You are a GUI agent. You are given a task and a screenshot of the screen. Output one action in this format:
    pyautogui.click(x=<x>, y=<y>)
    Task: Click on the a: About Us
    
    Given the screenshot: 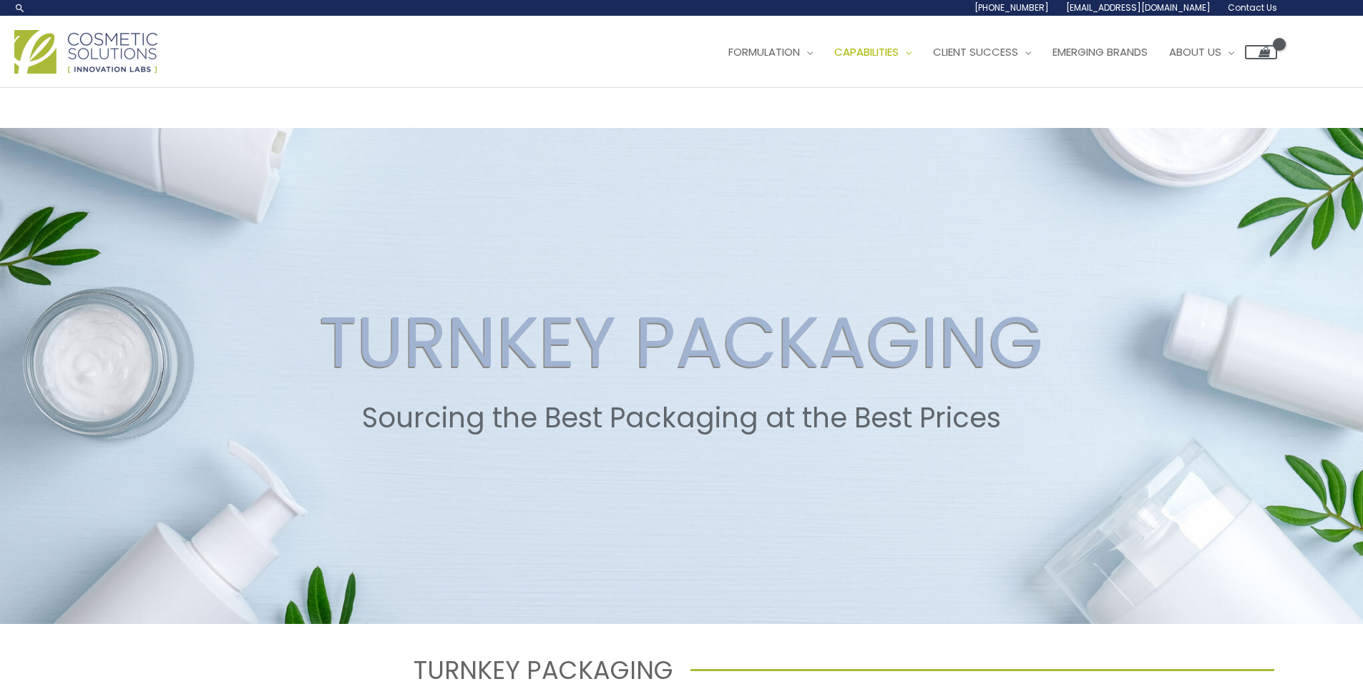 What is the action you would take?
    pyautogui.click(x=1201, y=52)
    